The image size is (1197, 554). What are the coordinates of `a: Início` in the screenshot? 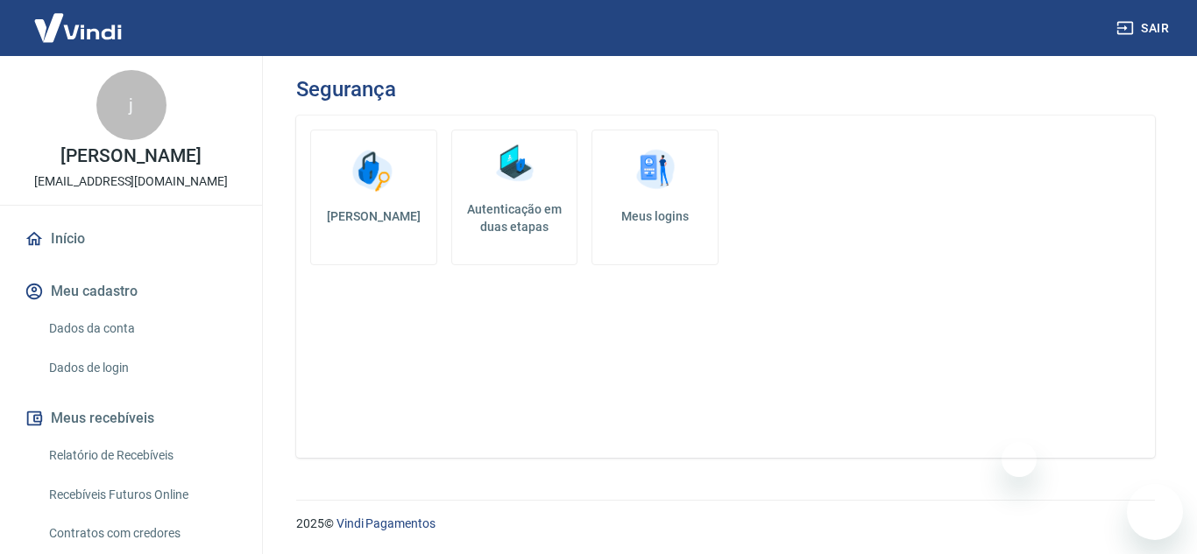 It's located at (131, 239).